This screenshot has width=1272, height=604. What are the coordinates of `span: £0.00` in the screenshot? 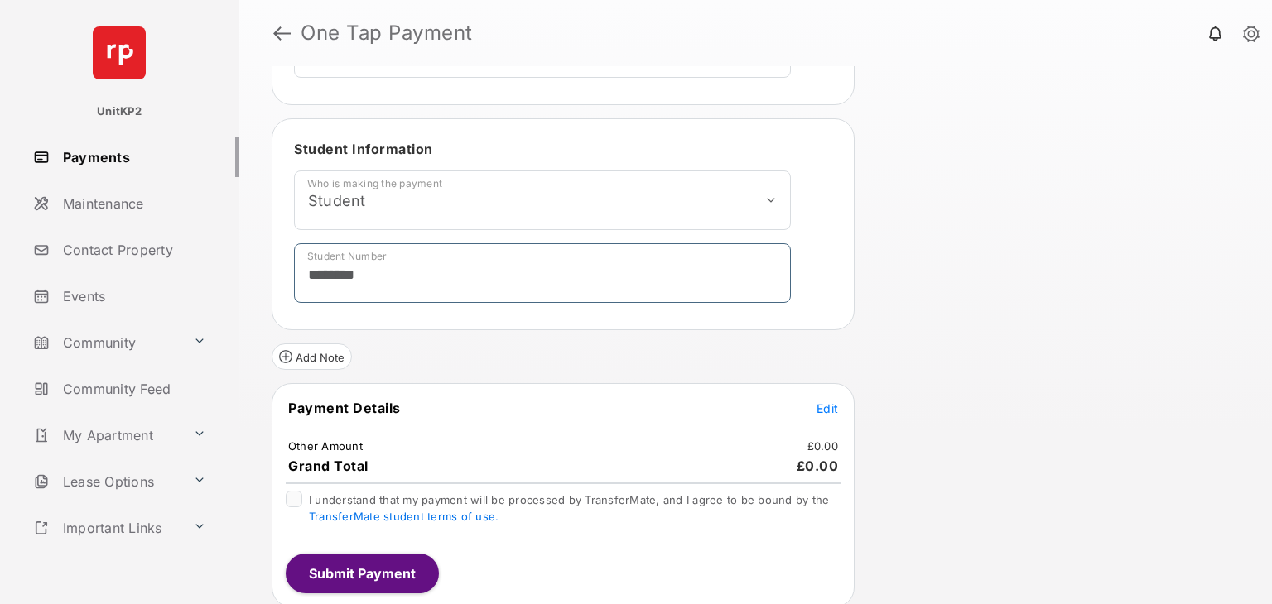 It's located at (817, 466).